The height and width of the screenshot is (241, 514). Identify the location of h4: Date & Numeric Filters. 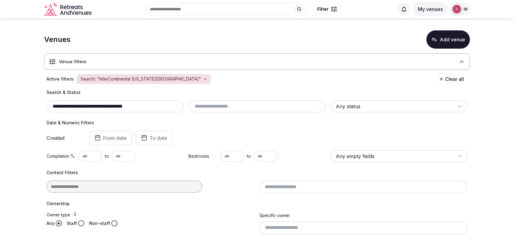
(257, 123).